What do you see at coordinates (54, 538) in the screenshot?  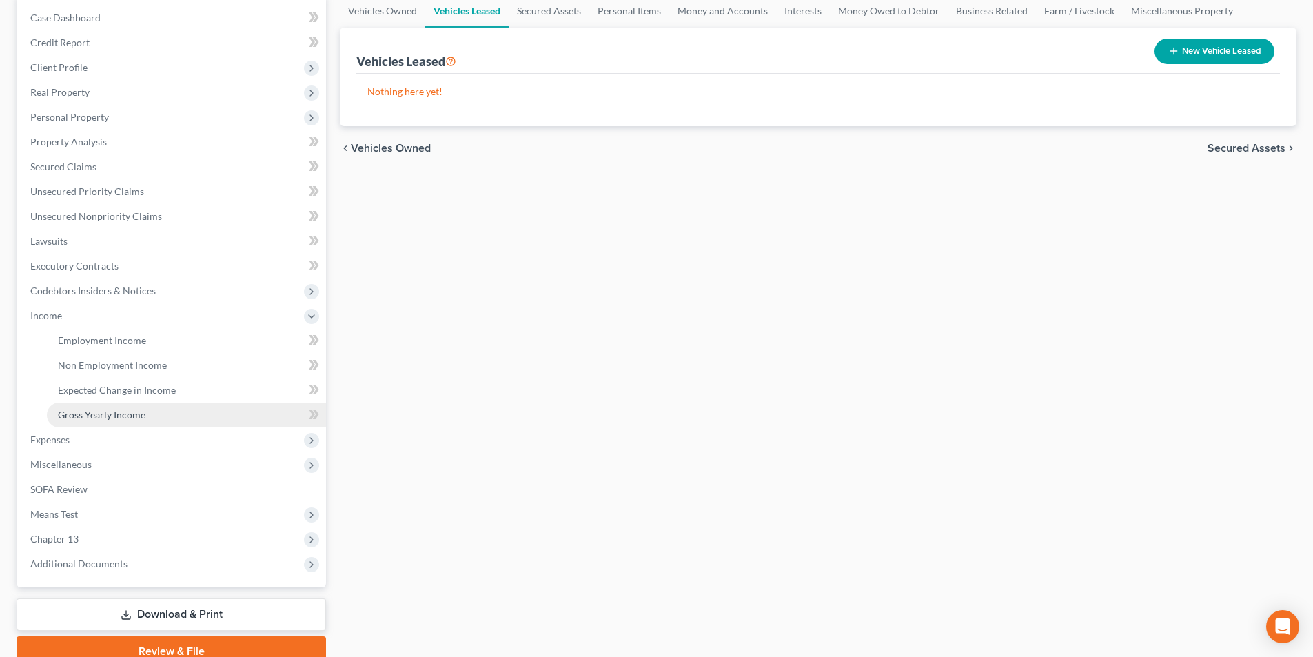 I see `span: Chapter 13` at bounding box center [54, 538].